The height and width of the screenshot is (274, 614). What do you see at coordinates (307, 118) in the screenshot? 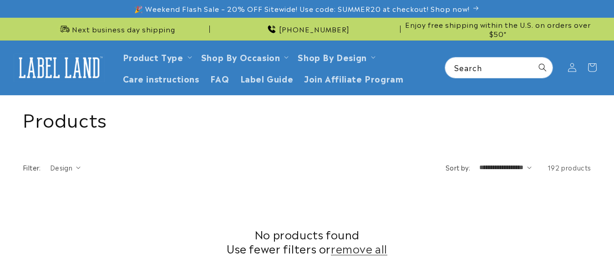
I see `h1: Products` at bounding box center [307, 118].